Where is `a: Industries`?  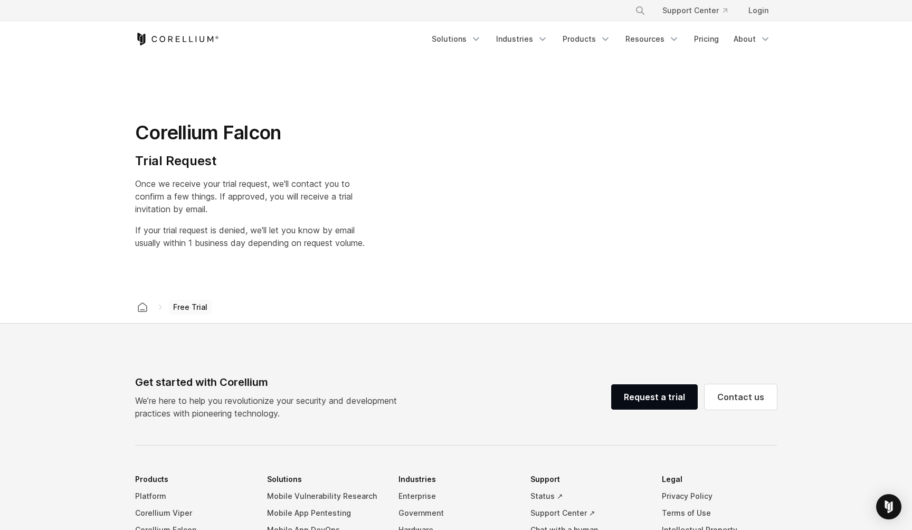
a: Industries is located at coordinates (522, 39).